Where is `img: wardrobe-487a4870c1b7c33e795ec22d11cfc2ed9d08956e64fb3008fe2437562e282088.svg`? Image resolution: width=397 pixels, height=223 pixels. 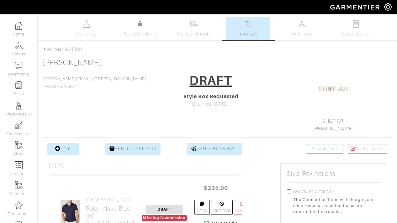 img: wardrobe-487a4870c1b7c33e795ec22d11cfc2ed9d08956e64fb3008fe2437562e282088.svg is located at coordinates (302, 24).